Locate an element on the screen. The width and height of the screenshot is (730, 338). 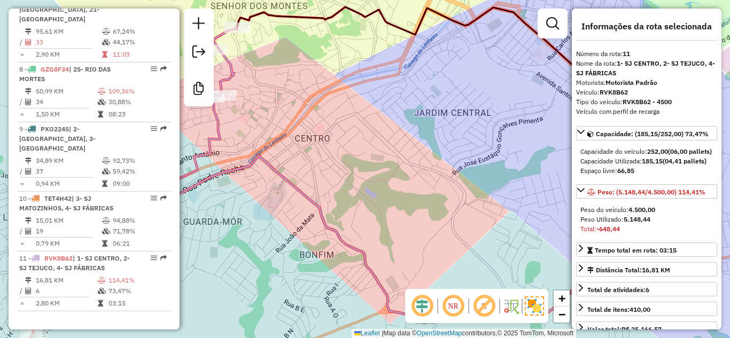
a: Criar modelo is located at coordinates (199, 90).